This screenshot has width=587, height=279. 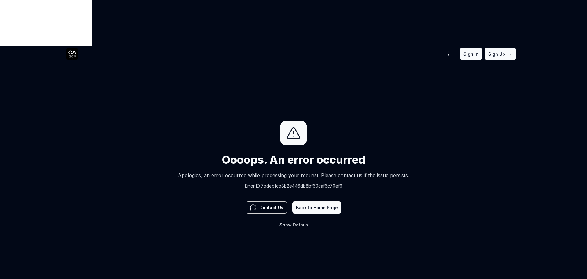 What do you see at coordinates (294, 175) in the screenshot?
I see `p: Apologies, an error occurred while processing your request. Please contact us if the issue persists.` at bounding box center [294, 175].